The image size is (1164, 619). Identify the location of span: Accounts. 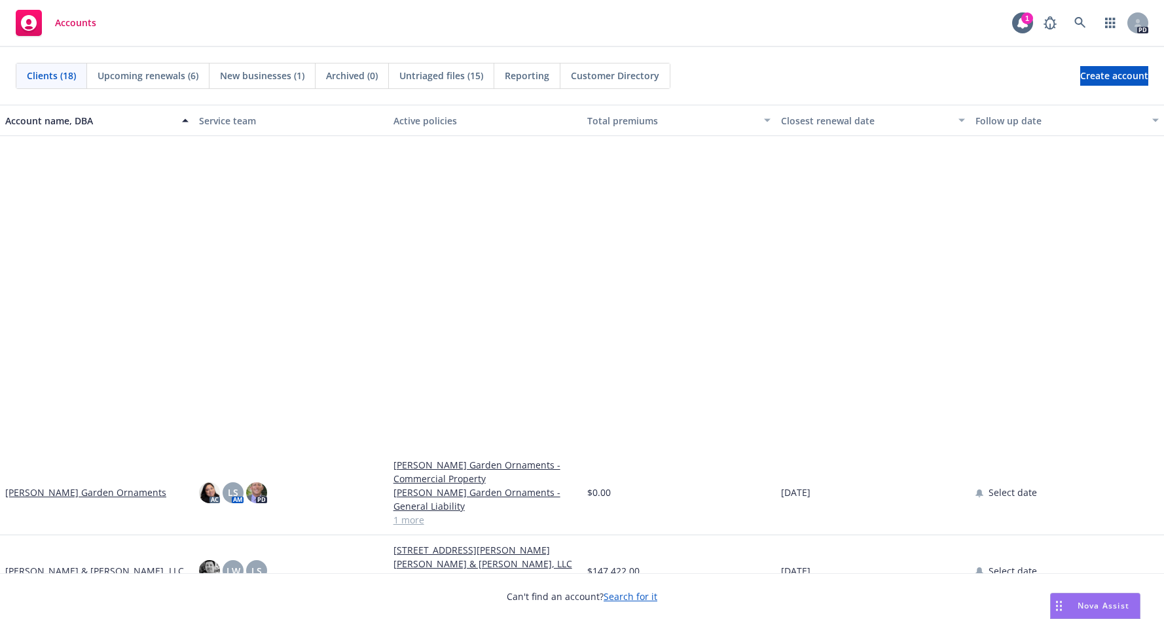
(75, 23).